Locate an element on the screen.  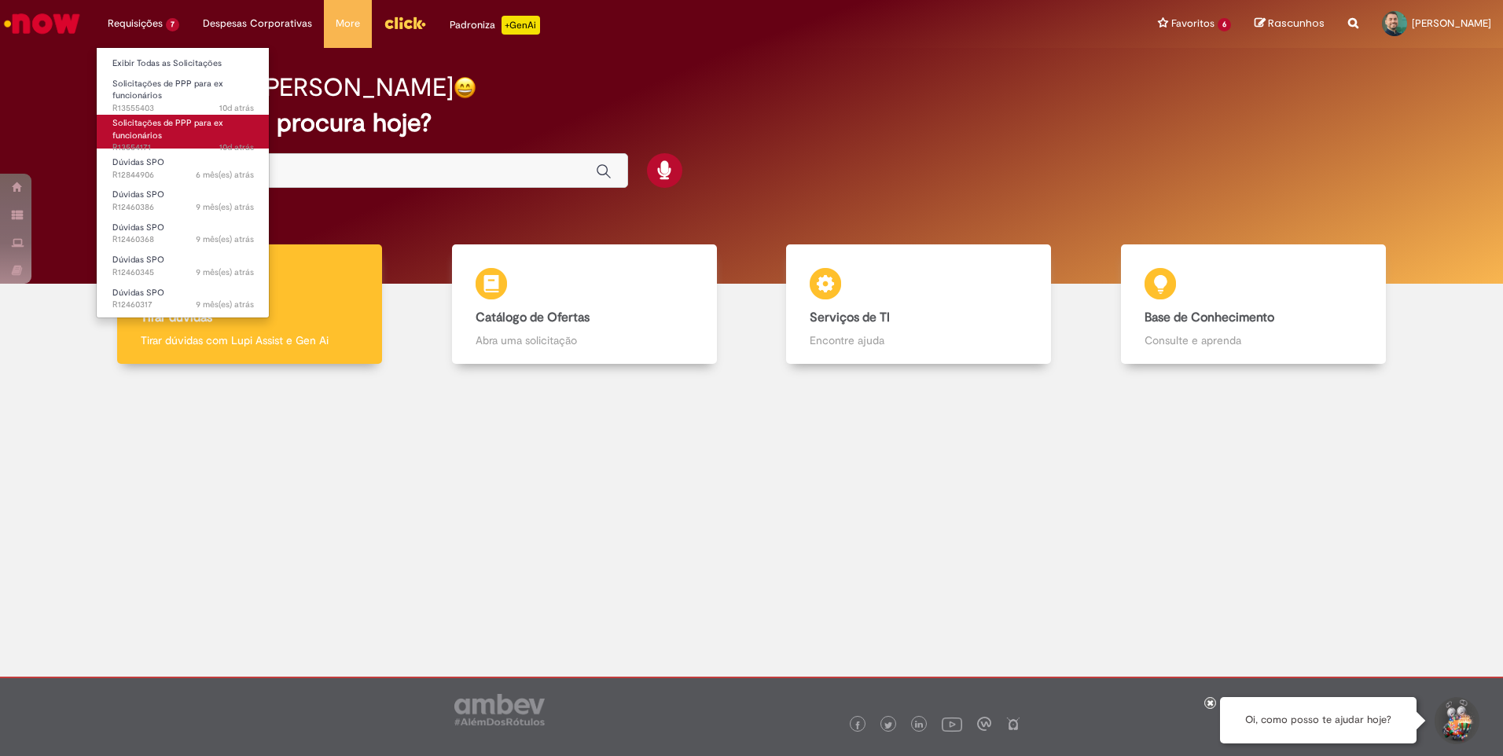
time: 30/12/2024 15:14:43 is located at coordinates (225, 272).